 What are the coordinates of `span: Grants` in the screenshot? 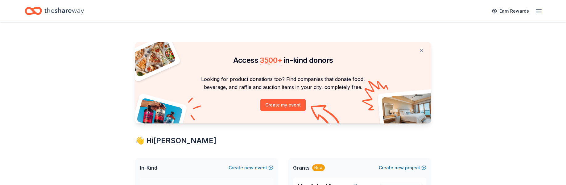 It's located at (301, 168).